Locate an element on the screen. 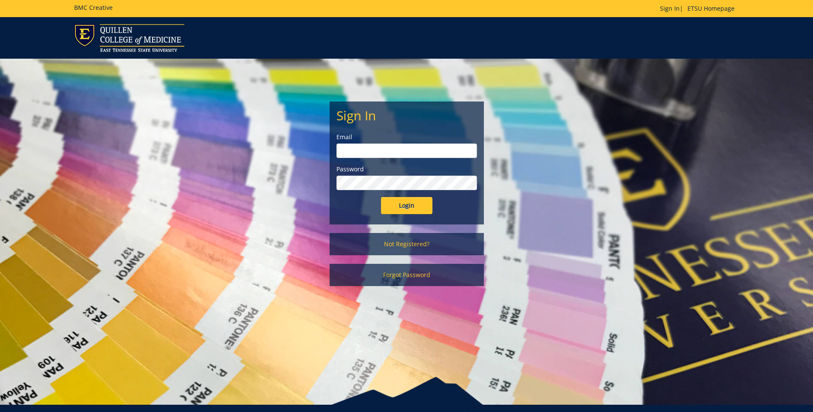 The width and height of the screenshot is (813, 412). h5: BMC Creative is located at coordinates (93, 7).